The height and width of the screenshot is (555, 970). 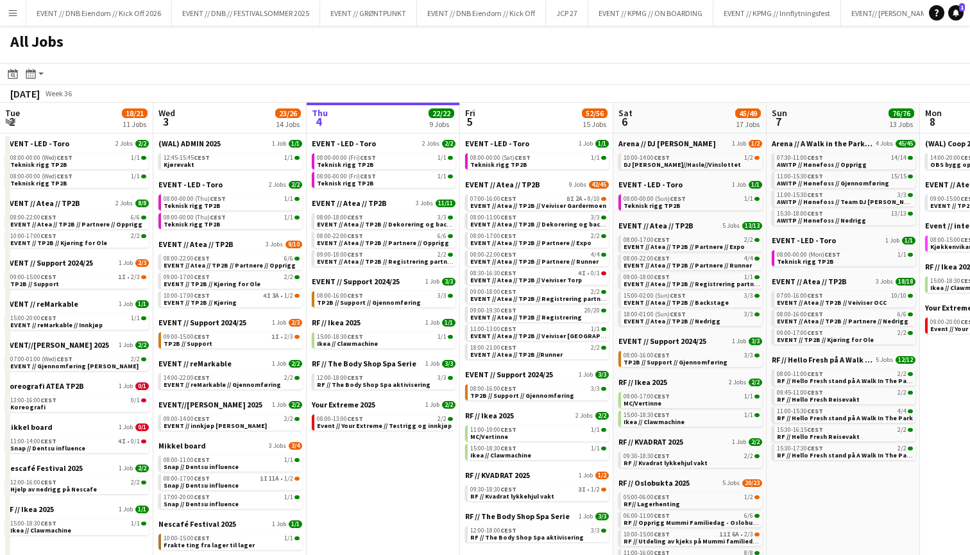 I want to click on div: EVENT // Support 2024/251 Job2/309:00-15:00CEST1I•2/3TP2B // Support, so click(x=77, y=278).